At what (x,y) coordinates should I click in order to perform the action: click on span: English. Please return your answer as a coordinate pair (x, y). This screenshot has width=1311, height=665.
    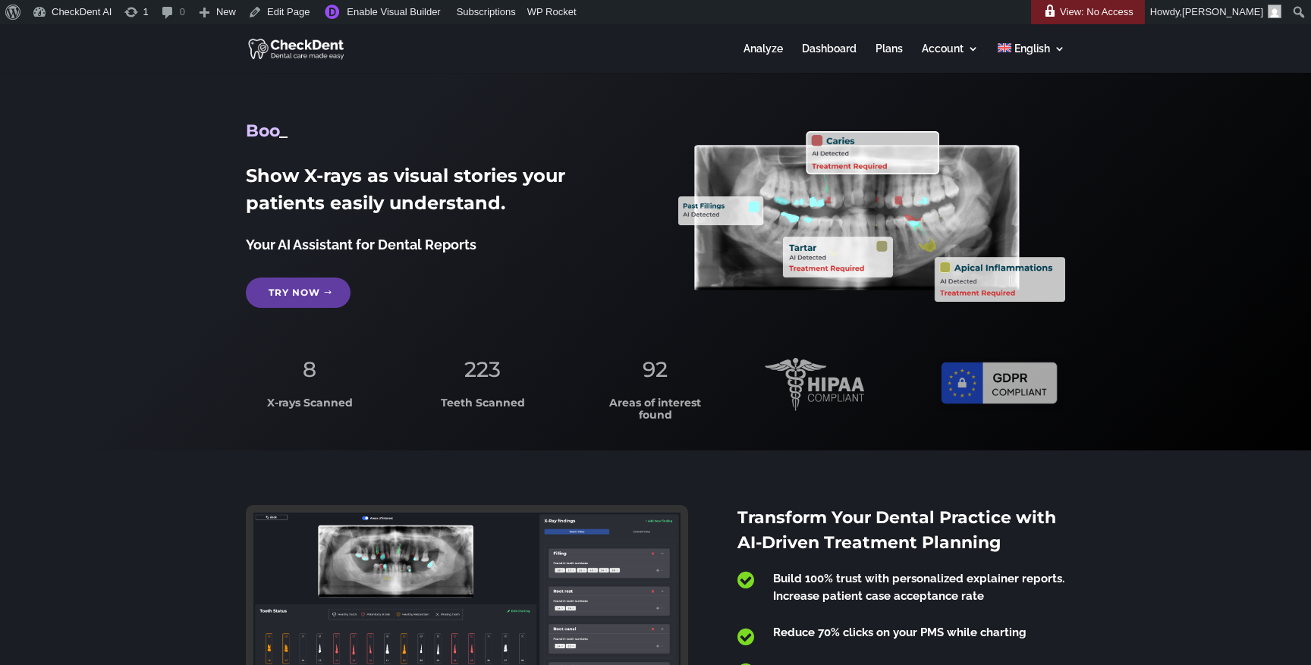
    Looking at the image, I should click on (1032, 49).